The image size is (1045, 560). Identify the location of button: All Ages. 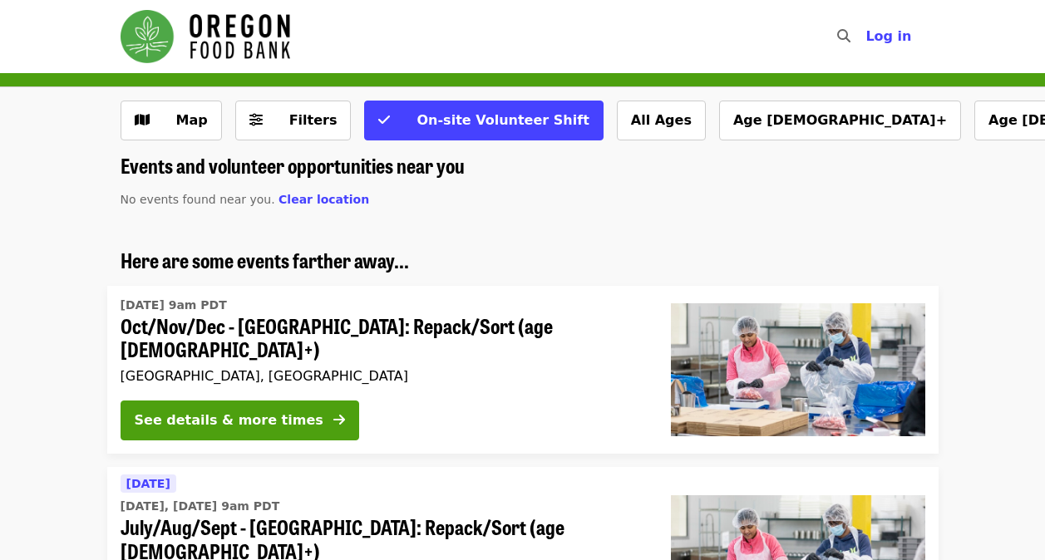
(661, 120).